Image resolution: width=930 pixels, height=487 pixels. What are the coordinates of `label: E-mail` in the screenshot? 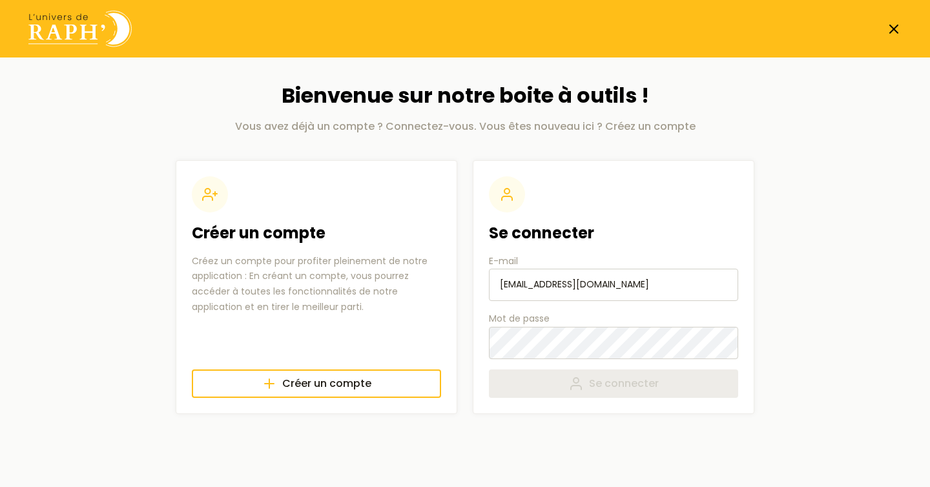 It's located at (614, 278).